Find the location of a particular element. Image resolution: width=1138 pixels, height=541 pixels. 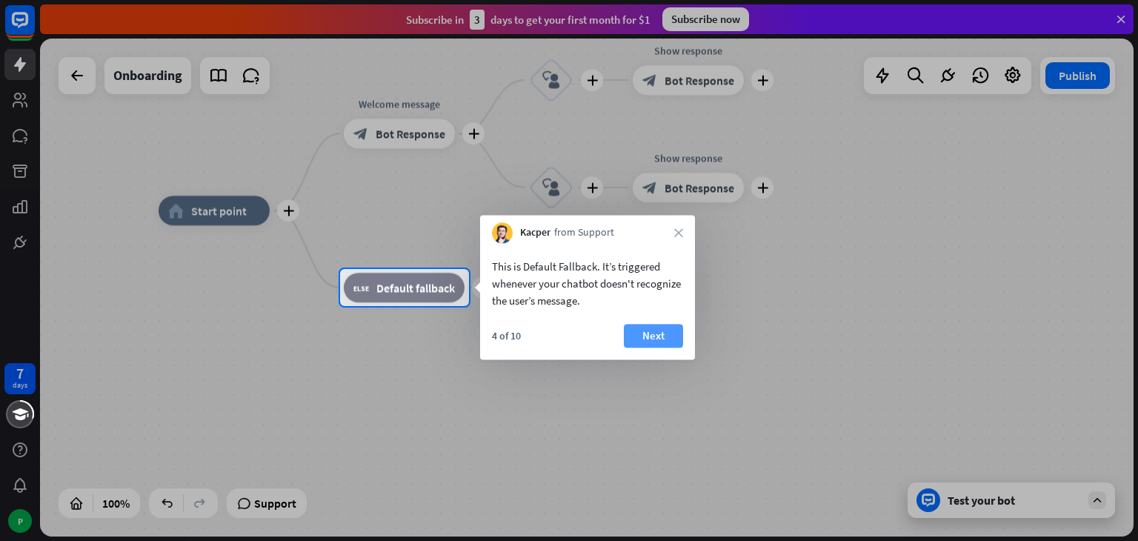

i: block_fallback is located at coordinates (361, 287).